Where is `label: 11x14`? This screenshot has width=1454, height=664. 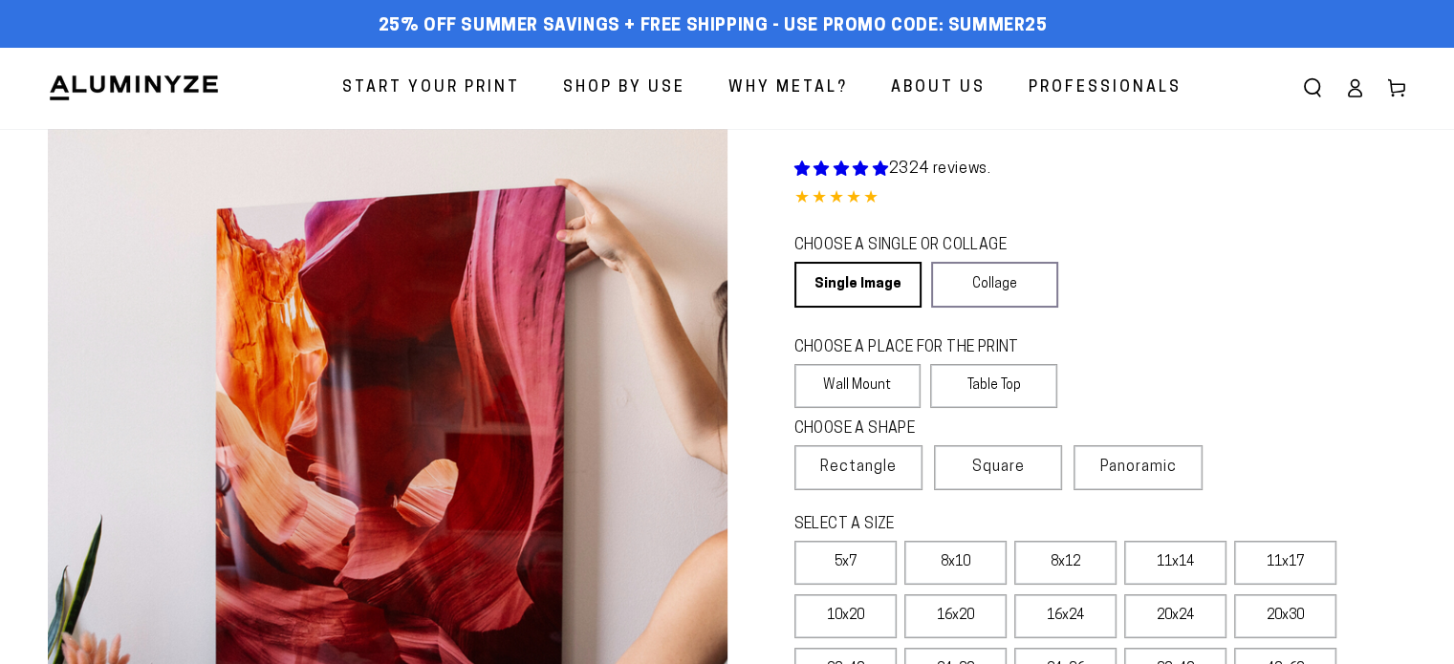
label: 11x14 is located at coordinates (1175, 563).